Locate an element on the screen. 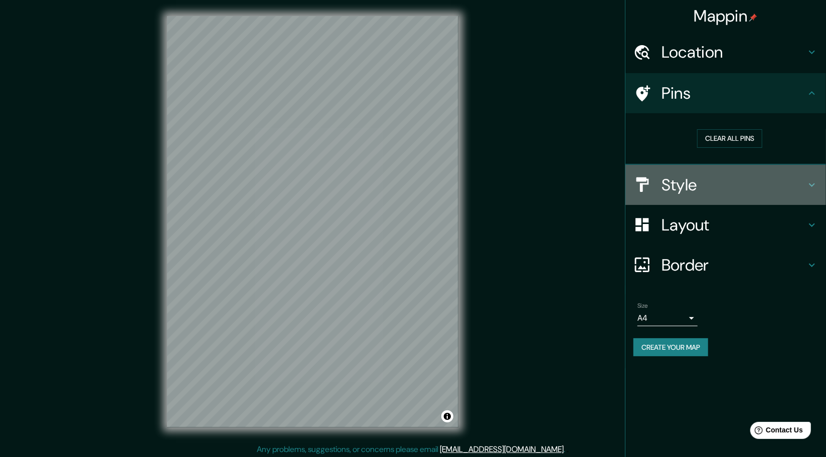 This screenshot has height=457, width=826. button: Create your map is located at coordinates (670, 347).